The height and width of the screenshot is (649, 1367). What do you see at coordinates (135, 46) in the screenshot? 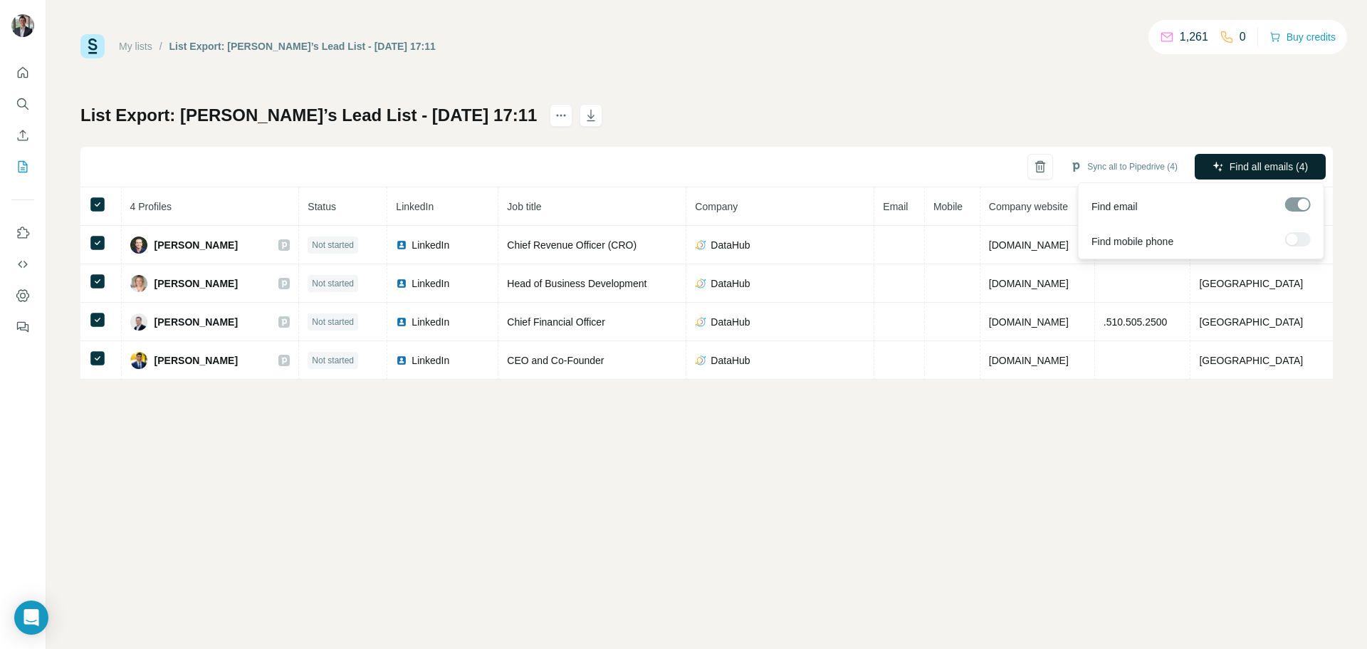
I see `a: My lists` at bounding box center [135, 46].